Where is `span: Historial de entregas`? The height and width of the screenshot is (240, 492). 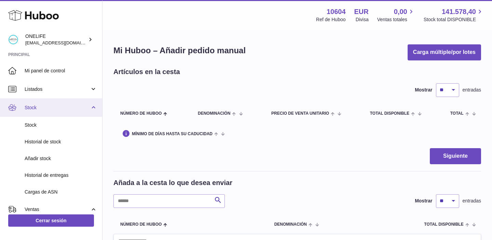 span: Historial de entregas is located at coordinates (61, 175).